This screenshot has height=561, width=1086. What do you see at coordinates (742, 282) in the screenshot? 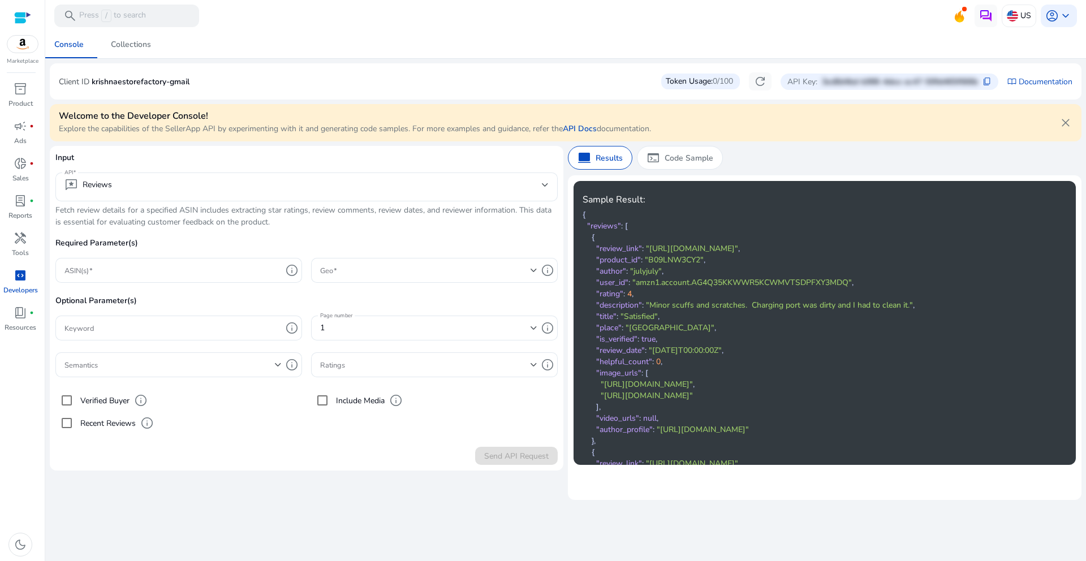
I see `span: "amzn1.account.AG4Q35KKWWR5KCWMVTSDPFXY3MDQ"` at bounding box center [742, 282].